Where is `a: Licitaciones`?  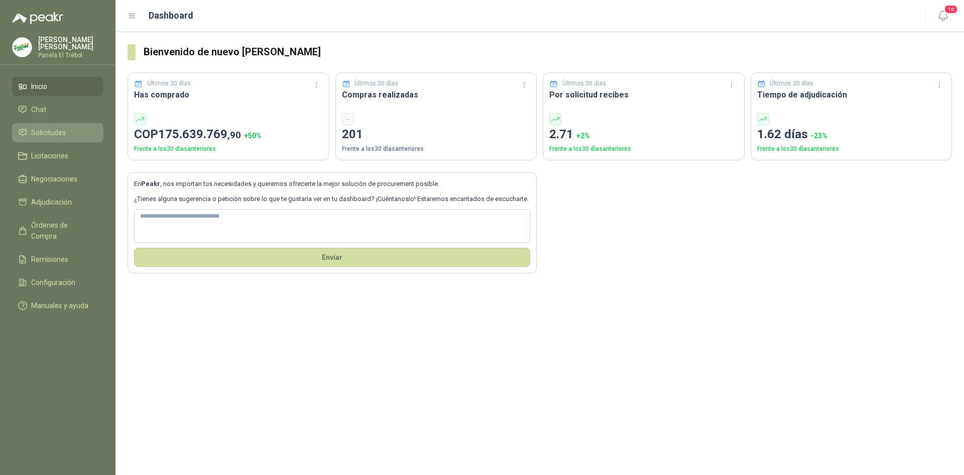
a: Licitaciones is located at coordinates (58, 156).